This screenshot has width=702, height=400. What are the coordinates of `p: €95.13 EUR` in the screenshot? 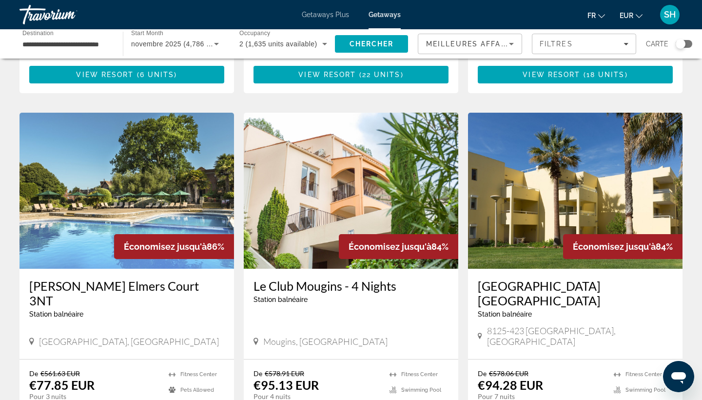 It's located at (286, 385).